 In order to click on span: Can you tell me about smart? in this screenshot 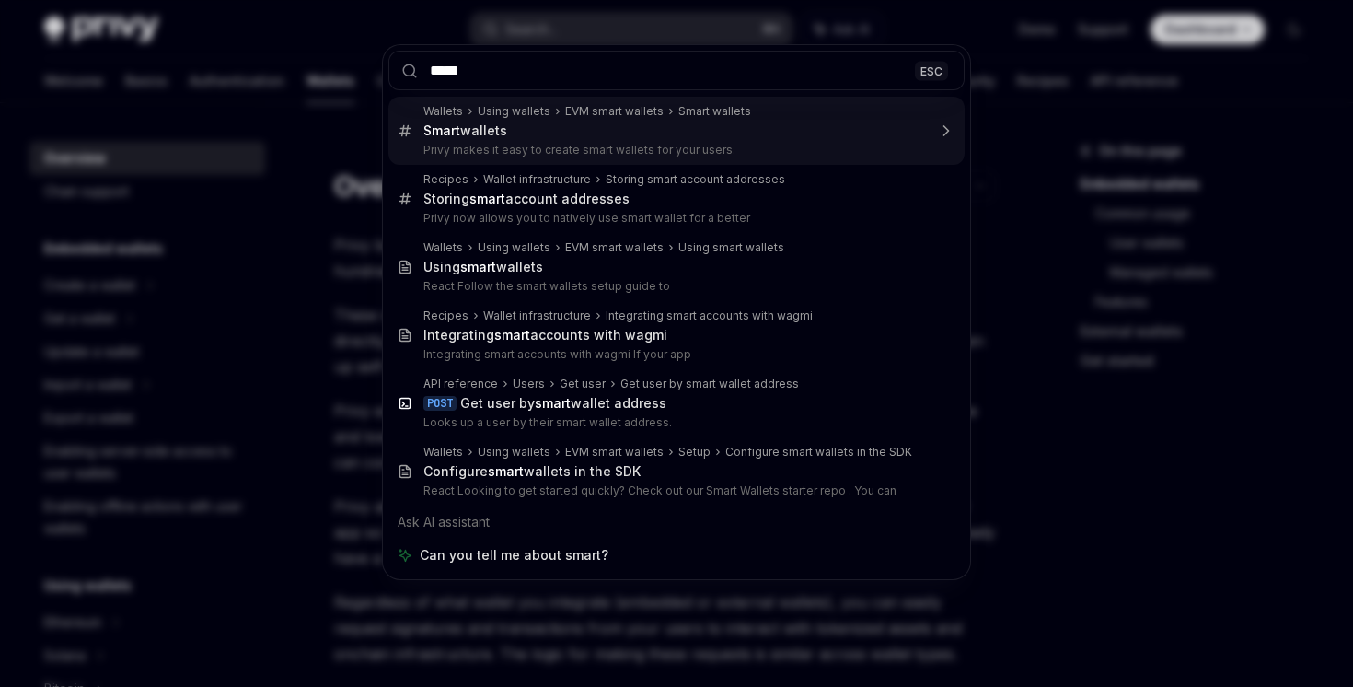, I will do `click(514, 555)`.